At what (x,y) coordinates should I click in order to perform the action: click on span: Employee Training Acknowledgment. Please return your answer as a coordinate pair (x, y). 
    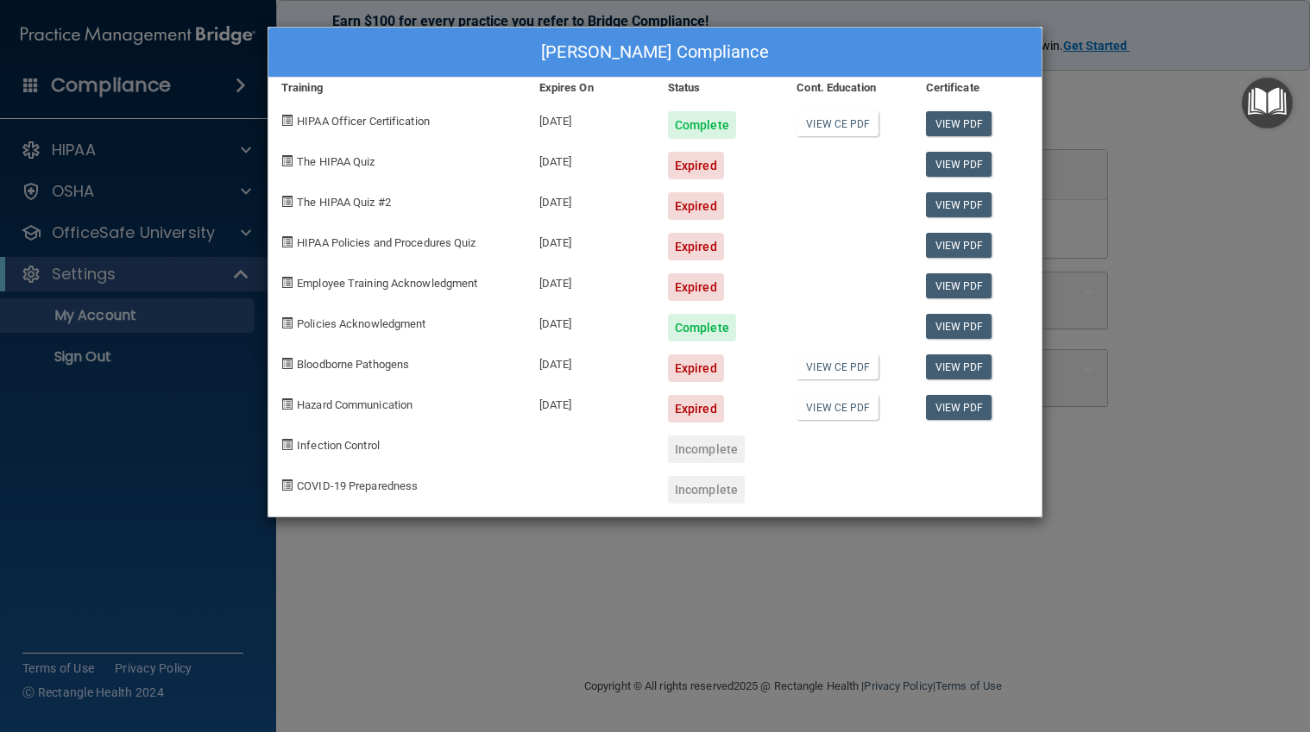
    Looking at the image, I should click on (387, 283).